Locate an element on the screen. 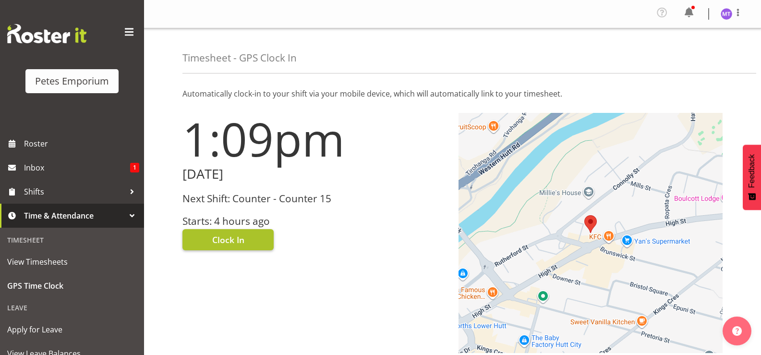 The height and width of the screenshot is (355, 761). span: Clock In is located at coordinates (228, 240).